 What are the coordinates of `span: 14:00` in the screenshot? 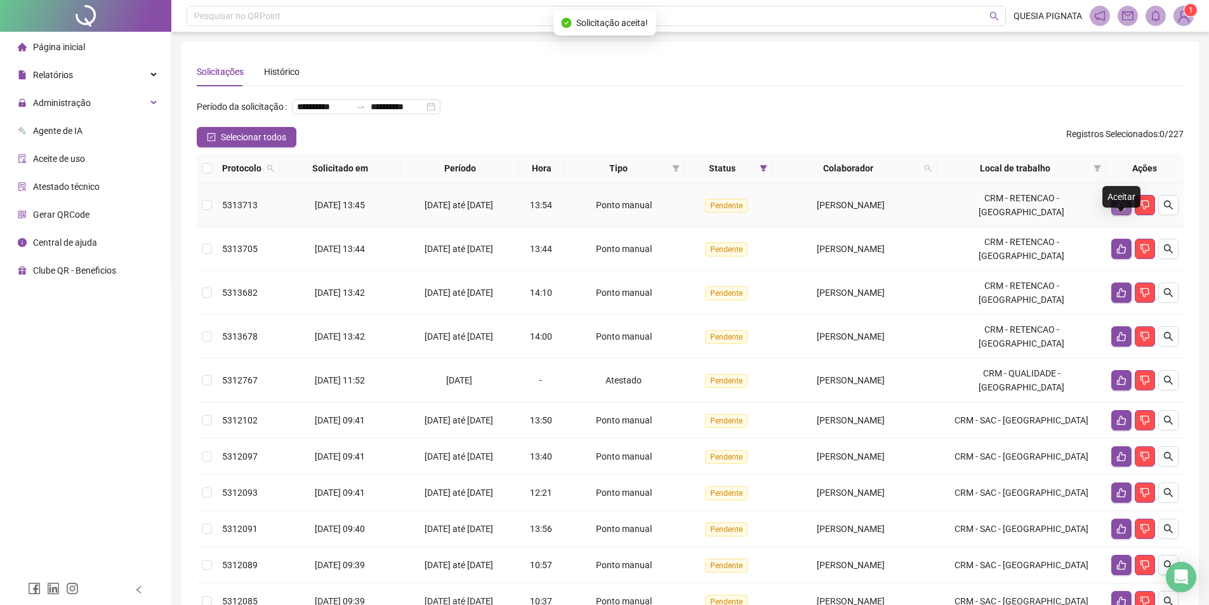 It's located at (541, 336).